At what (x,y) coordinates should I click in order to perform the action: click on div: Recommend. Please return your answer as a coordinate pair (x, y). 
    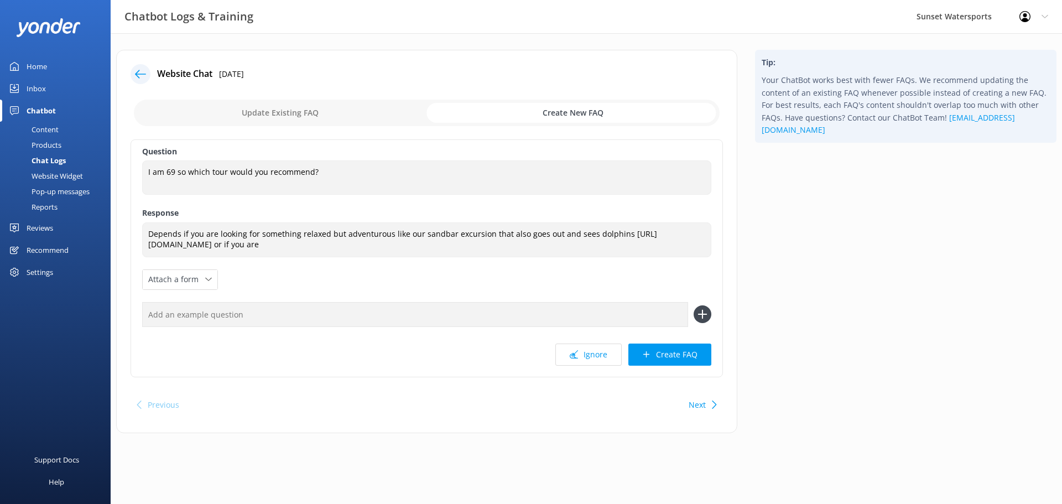
    Looking at the image, I should click on (48, 250).